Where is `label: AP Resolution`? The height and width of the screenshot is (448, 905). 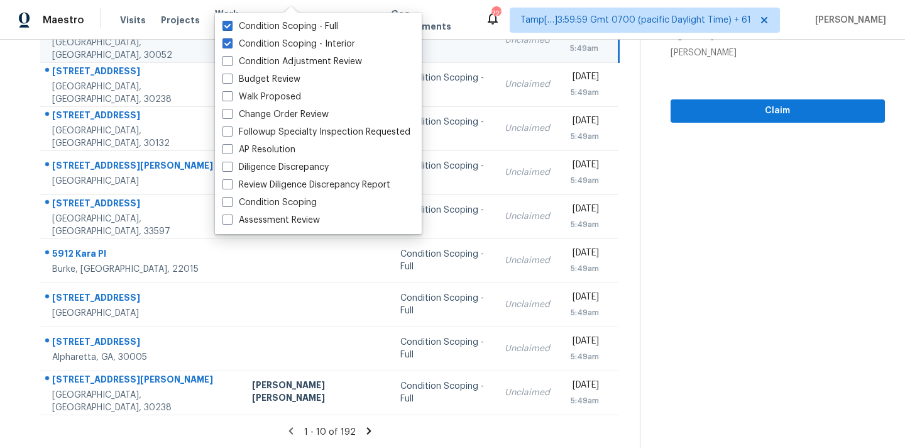
label: AP Resolution is located at coordinates (259, 150).